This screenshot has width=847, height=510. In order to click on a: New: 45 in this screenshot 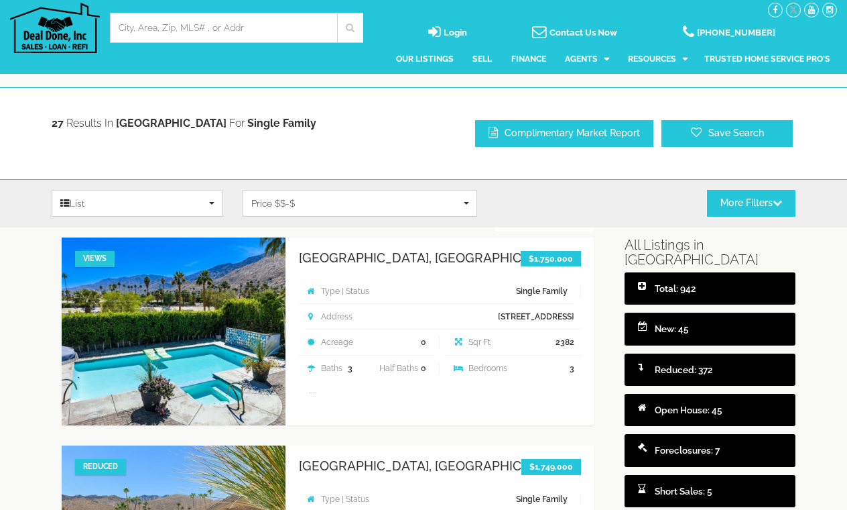, I will do `click(710, 329)`.